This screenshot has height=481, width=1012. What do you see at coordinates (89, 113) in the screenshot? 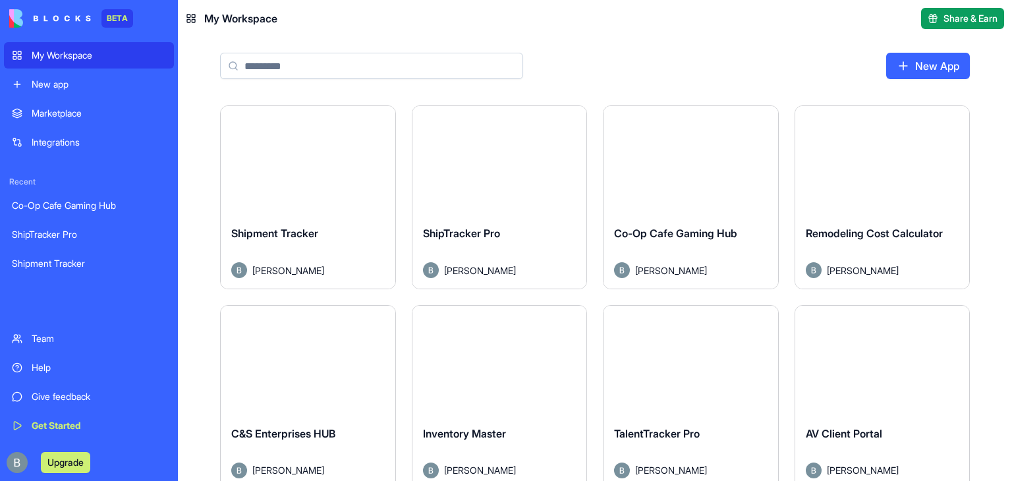
I see `a: Marketplace` at bounding box center [89, 113].